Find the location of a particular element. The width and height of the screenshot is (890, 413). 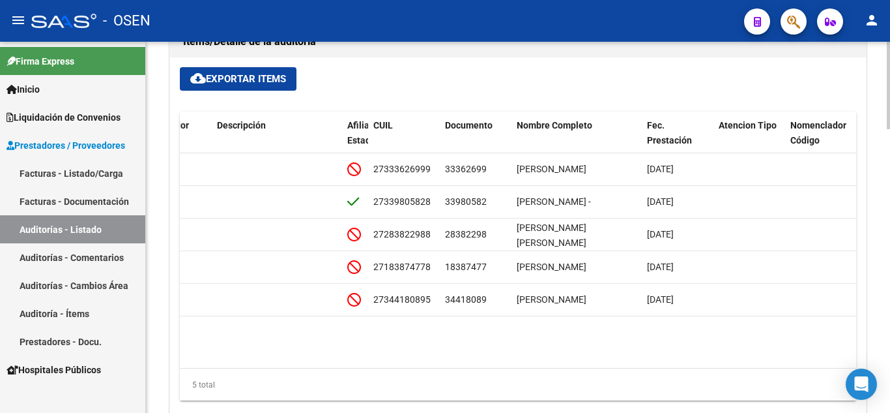

span: 18387477 is located at coordinates (466, 267).